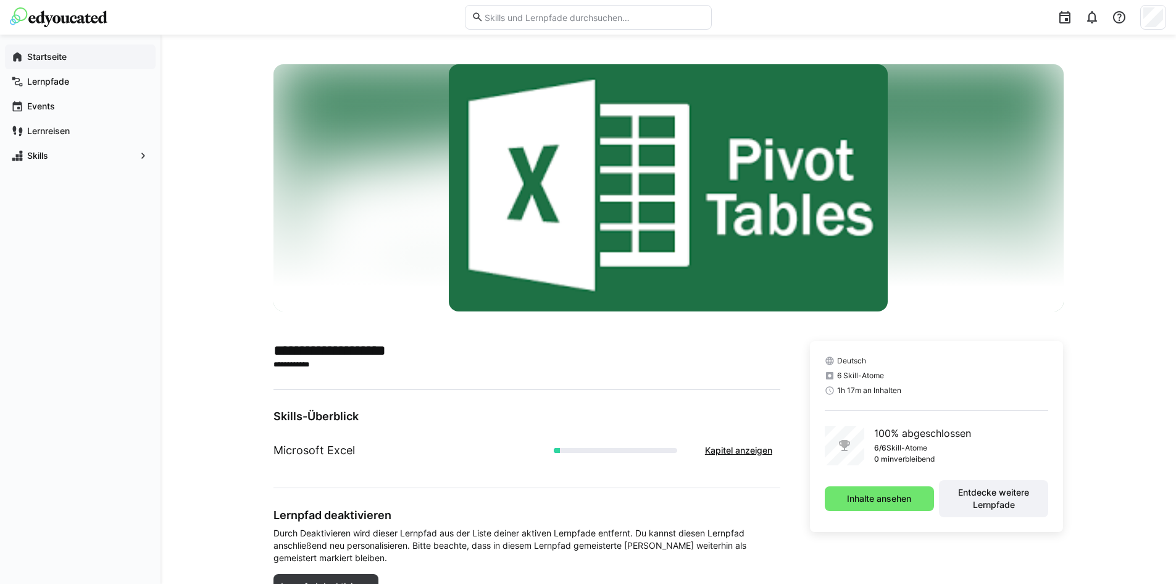 The height and width of the screenshot is (584, 1176). Describe the element at coordinates (527, 545) in the screenshot. I see `span: Durch Deaktivieren wird dieser Lernpfad aus der Liste deiner aktiven Lernpfade entfernt. Du kanns...` at that location.